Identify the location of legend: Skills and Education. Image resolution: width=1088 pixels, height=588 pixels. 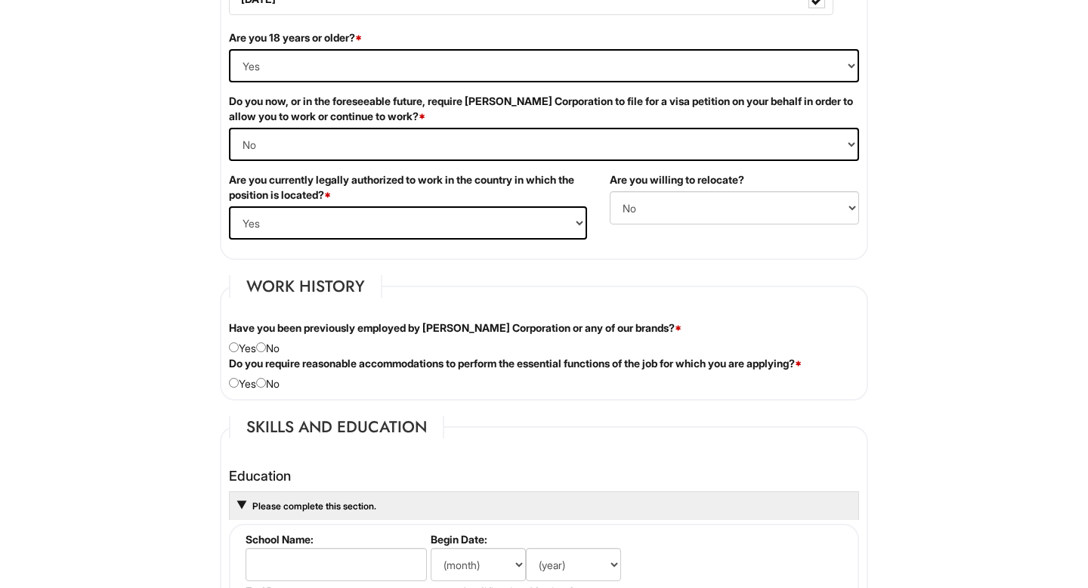
(336, 427).